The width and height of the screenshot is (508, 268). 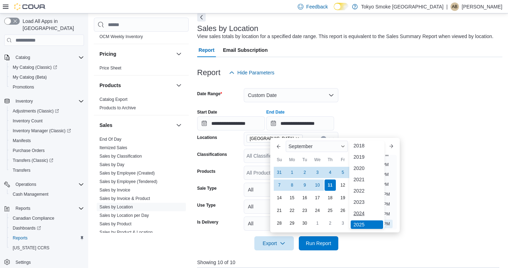 I want to click on span: Reports, so click(x=47, y=238).